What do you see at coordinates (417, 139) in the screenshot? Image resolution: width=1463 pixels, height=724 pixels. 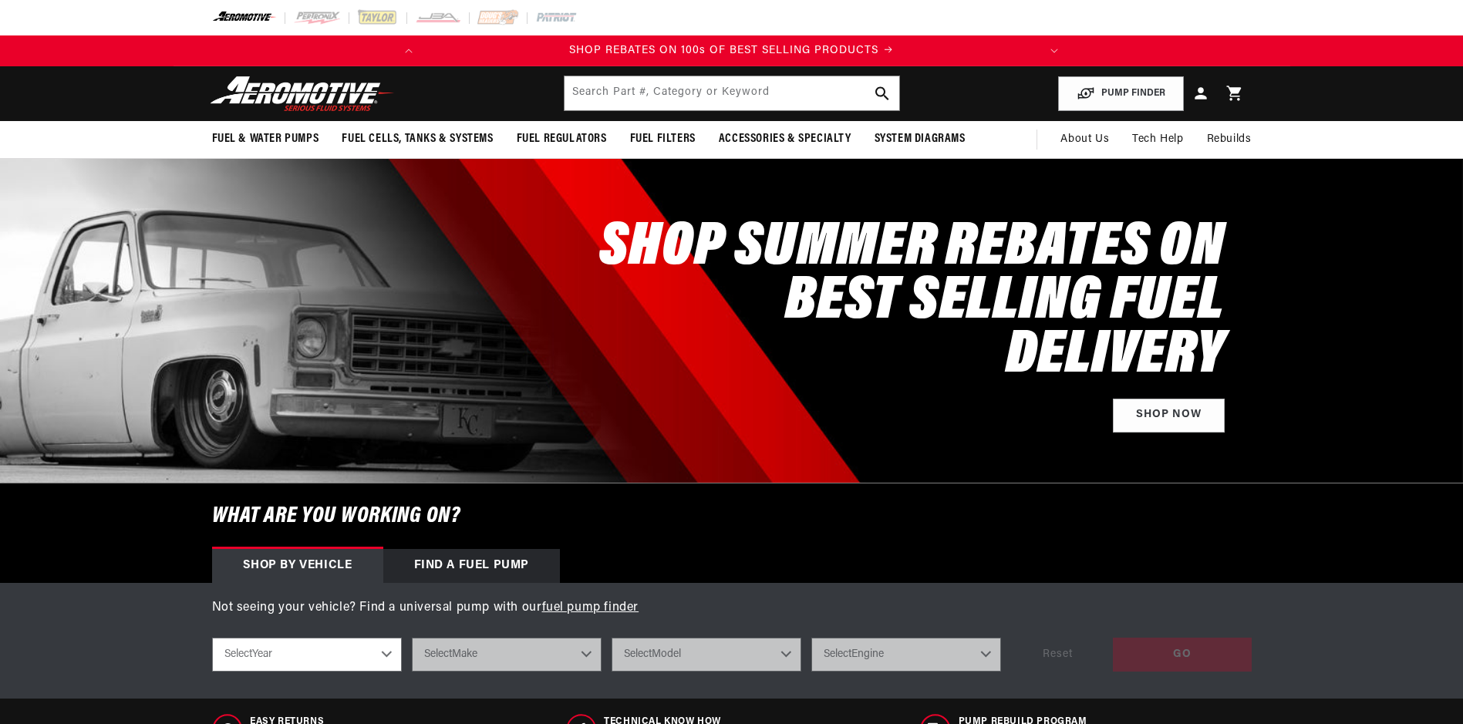 I see `summary: Fuel Cells, Tanks & Systems` at bounding box center [417, 139].